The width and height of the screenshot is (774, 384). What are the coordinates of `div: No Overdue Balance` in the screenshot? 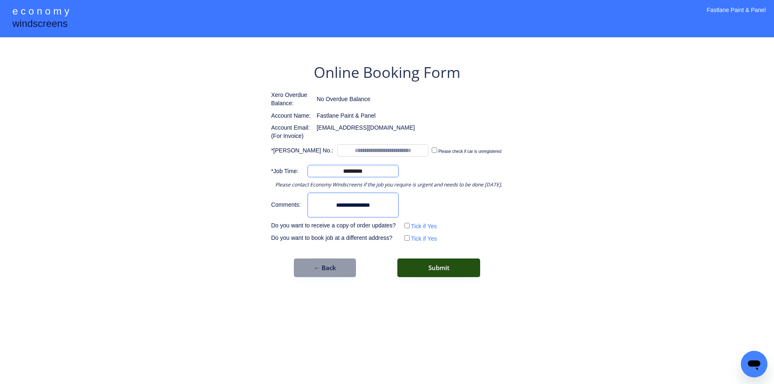 It's located at (343, 99).